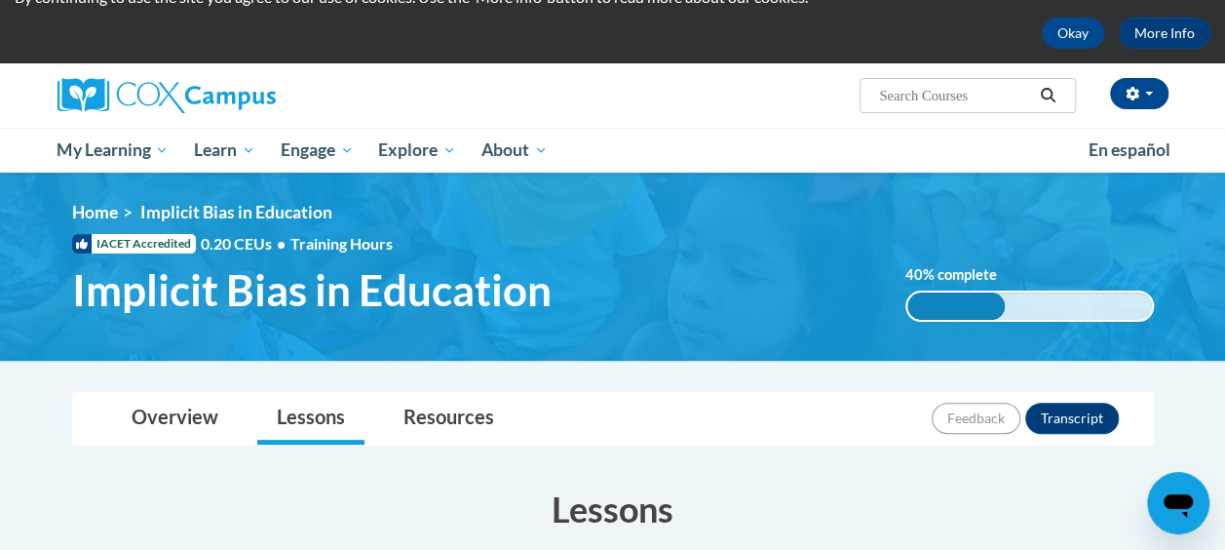 This screenshot has height=550, width=1225. Describe the element at coordinates (1073, 33) in the screenshot. I see `button: Okay` at that location.